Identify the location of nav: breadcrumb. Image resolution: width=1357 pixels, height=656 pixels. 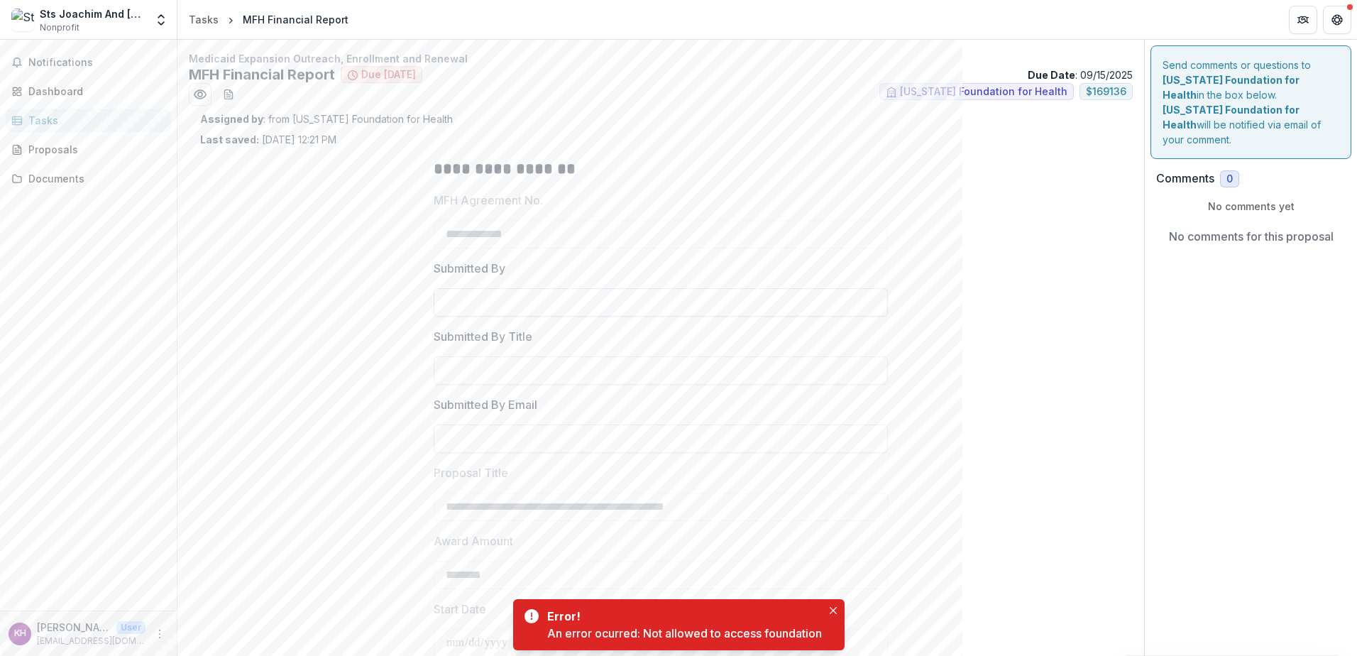
(268, 19).